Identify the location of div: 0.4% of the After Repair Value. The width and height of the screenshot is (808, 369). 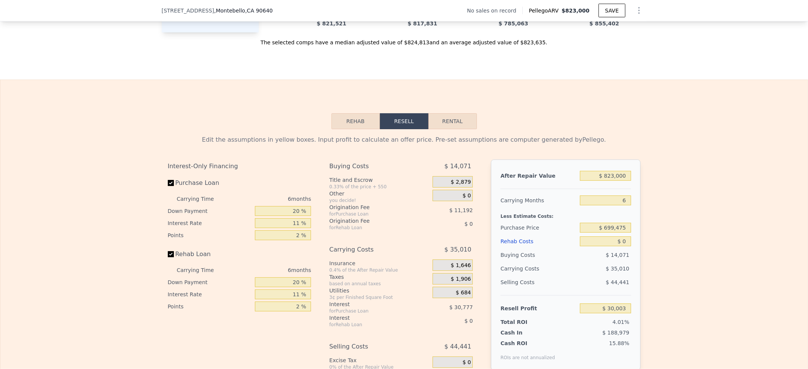
(379, 270).